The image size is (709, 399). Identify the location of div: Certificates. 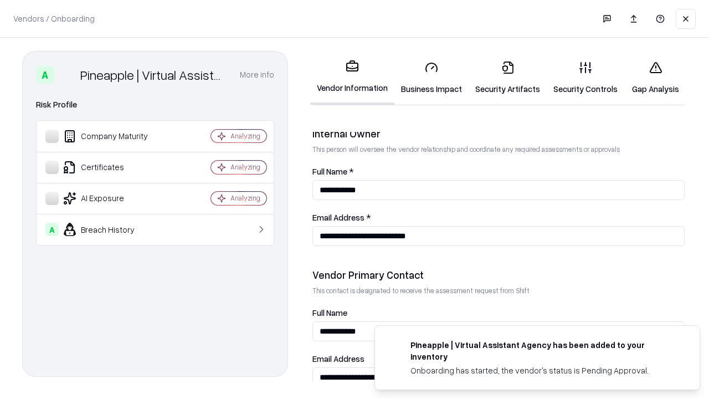
(111, 167).